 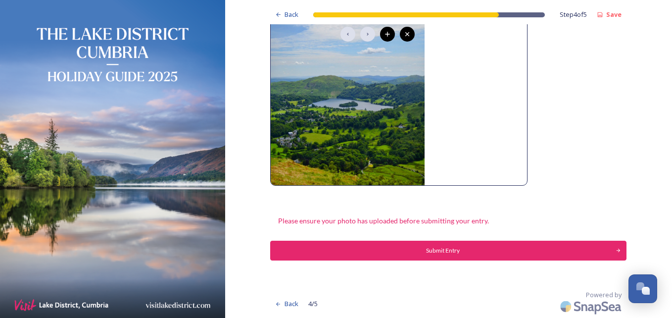 I want to click on div: Submit Entry, so click(x=443, y=250).